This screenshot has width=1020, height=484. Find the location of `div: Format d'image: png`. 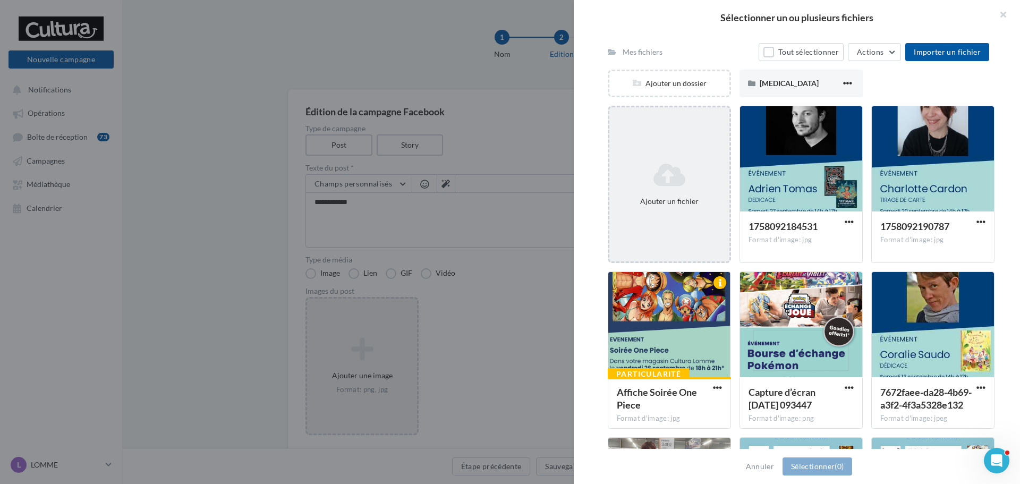

div: Format d'image: png is located at coordinates (801, 419).